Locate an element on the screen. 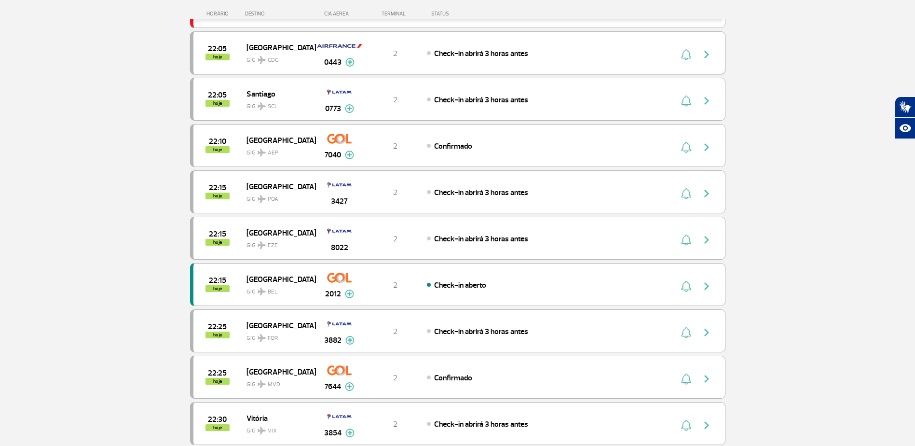  span: Santiago is located at coordinates (277, 94).